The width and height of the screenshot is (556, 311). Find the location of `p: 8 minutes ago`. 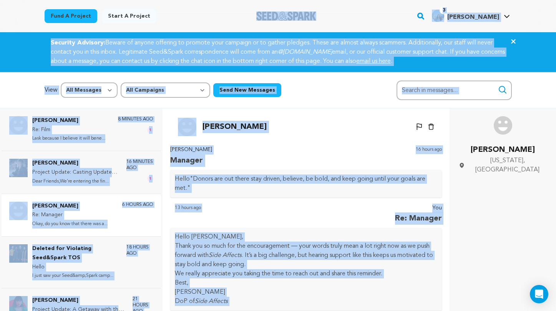

p: 8 minutes ago is located at coordinates (136, 119).